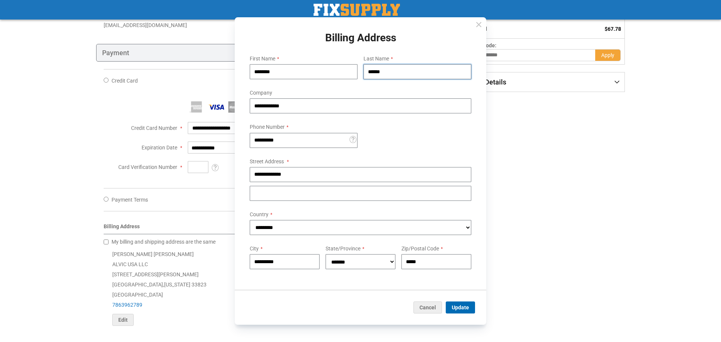  What do you see at coordinates (460, 307) in the screenshot?
I see `span: Update` at bounding box center [460, 307].